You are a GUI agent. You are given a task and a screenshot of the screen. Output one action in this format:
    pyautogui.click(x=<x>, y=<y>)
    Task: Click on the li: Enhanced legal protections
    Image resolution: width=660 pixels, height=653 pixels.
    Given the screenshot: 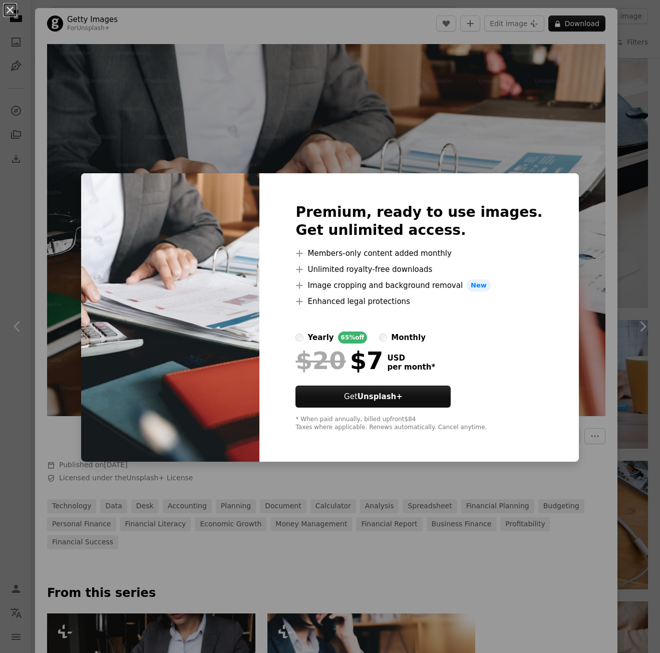 What is the action you would take?
    pyautogui.click(x=418, y=301)
    